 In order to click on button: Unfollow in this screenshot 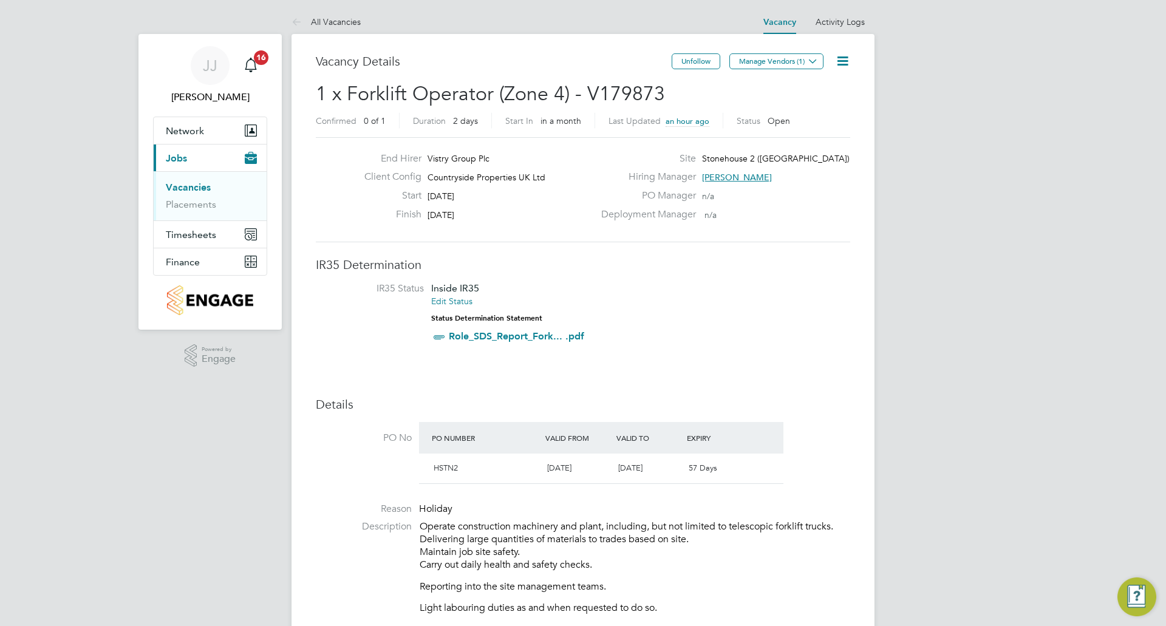, I will do `click(696, 61)`.